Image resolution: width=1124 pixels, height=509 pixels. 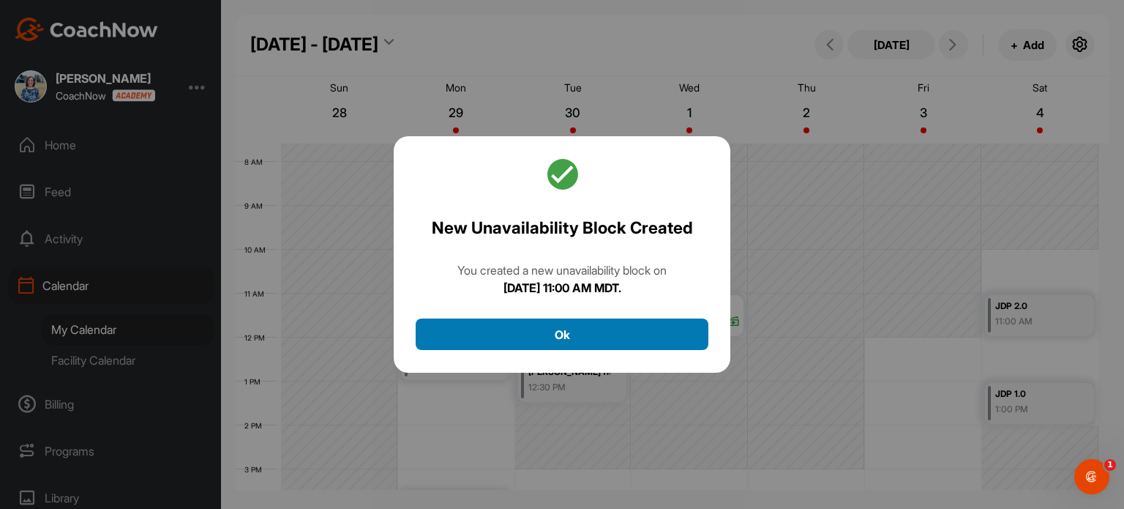 I want to click on div: You created a new unavailability block on, so click(x=562, y=270).